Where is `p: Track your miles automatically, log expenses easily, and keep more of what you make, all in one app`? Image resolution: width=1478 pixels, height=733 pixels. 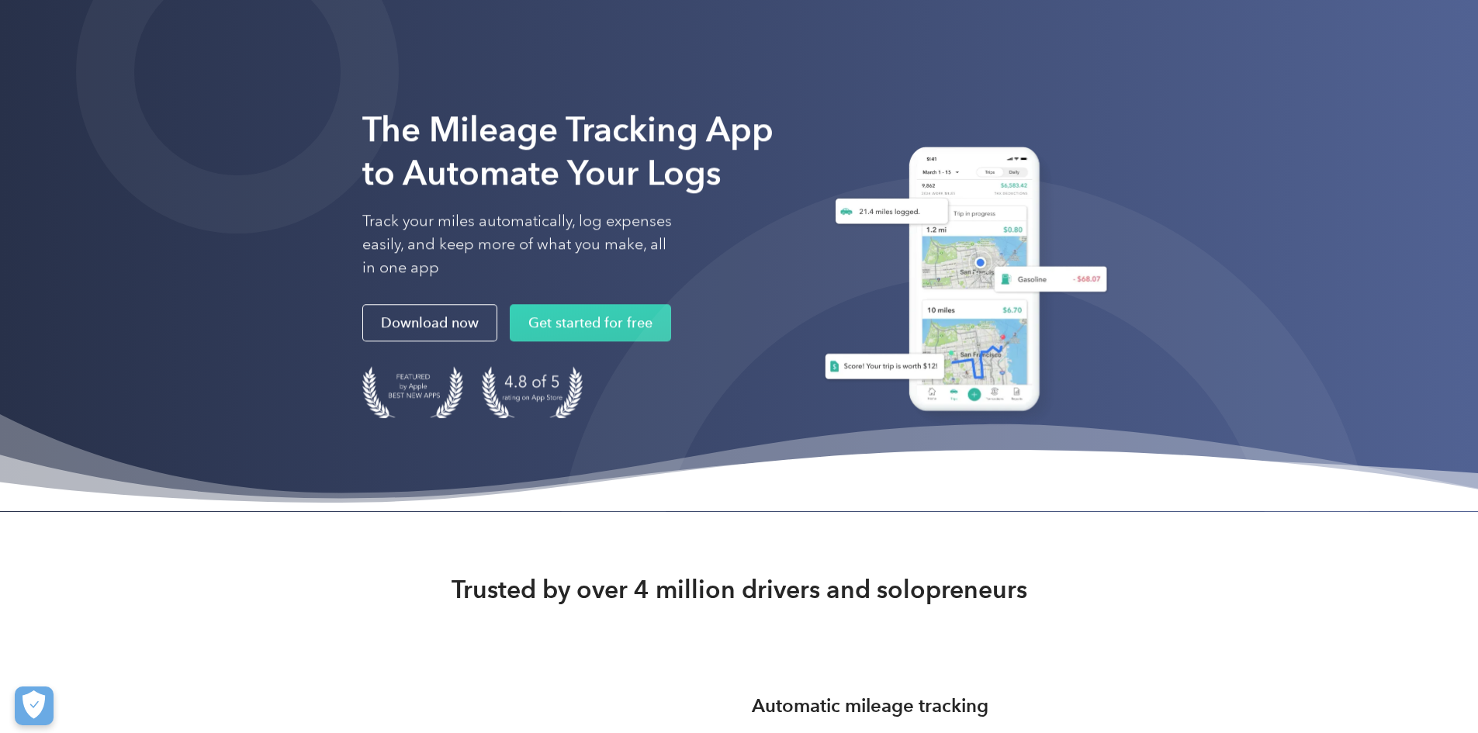 p: Track your miles automatically, log expenses easily, and keep more of what you make, all in one app is located at coordinates (517, 244).